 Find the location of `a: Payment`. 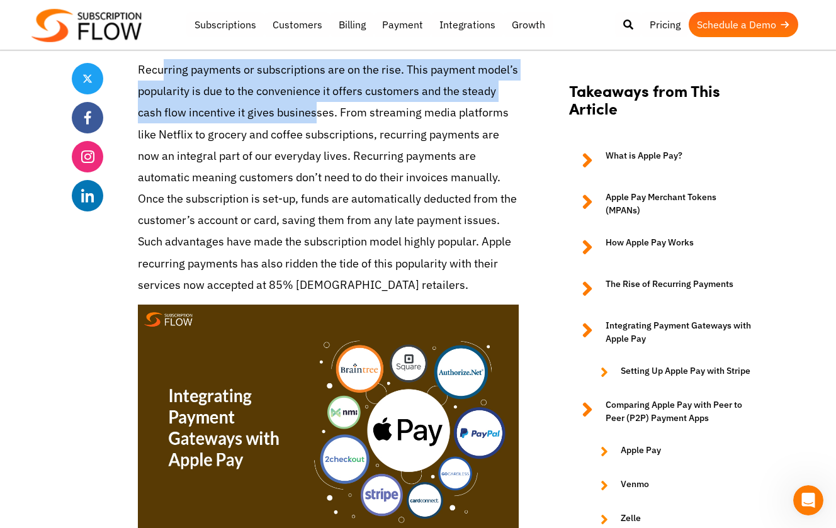

a: Payment is located at coordinates (402, 25).